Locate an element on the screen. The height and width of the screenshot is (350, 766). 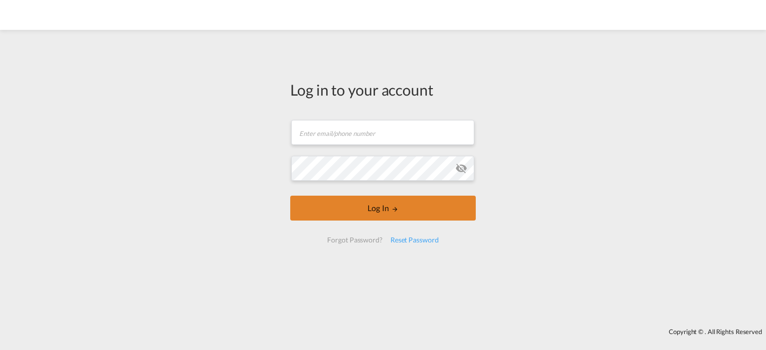
input: Enter email/phone number is located at coordinates (382, 133).